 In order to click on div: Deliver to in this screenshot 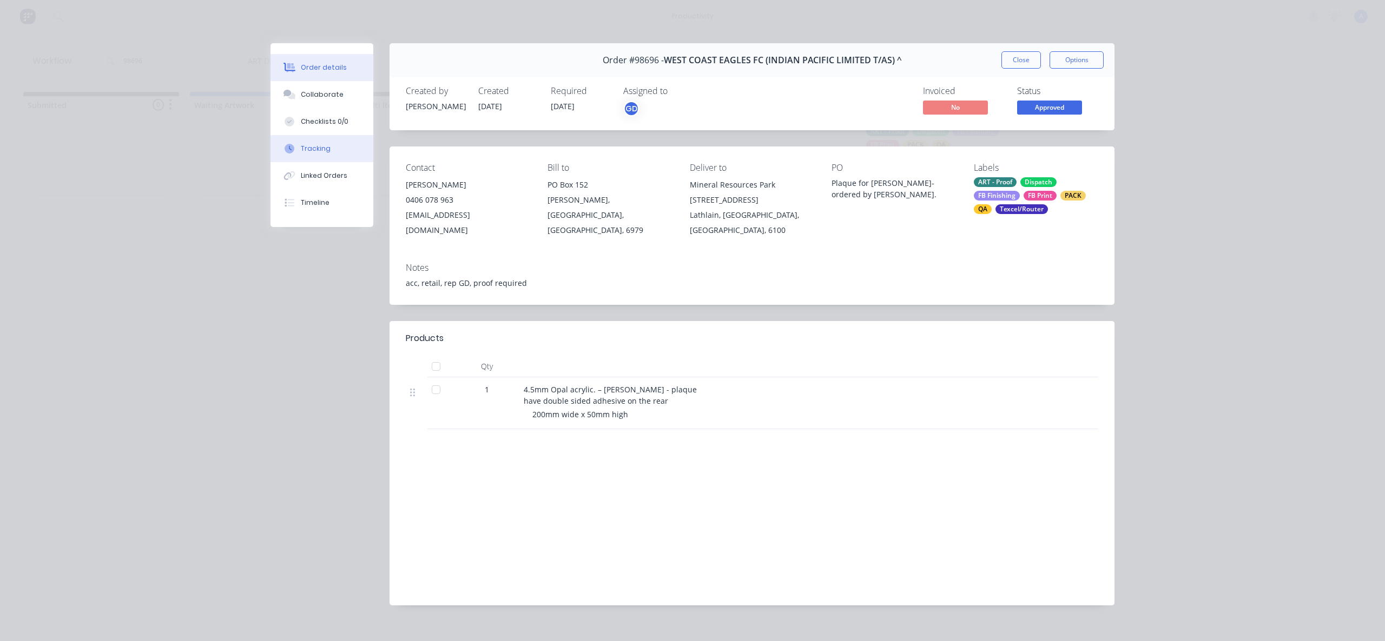, I will do `click(752, 168)`.